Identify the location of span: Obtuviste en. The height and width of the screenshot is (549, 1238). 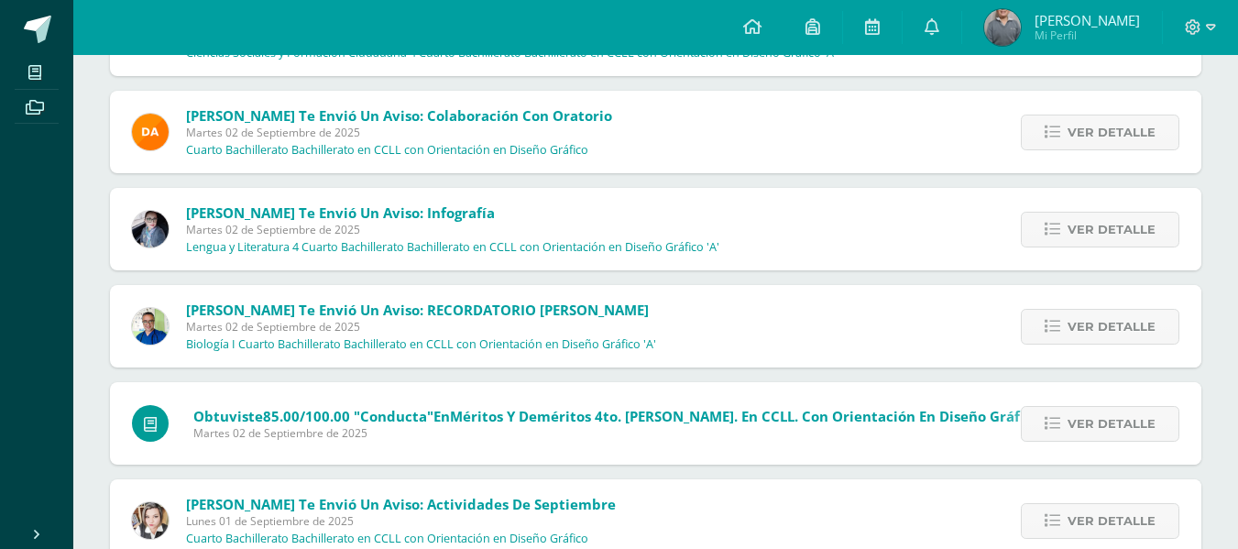
(653, 416).